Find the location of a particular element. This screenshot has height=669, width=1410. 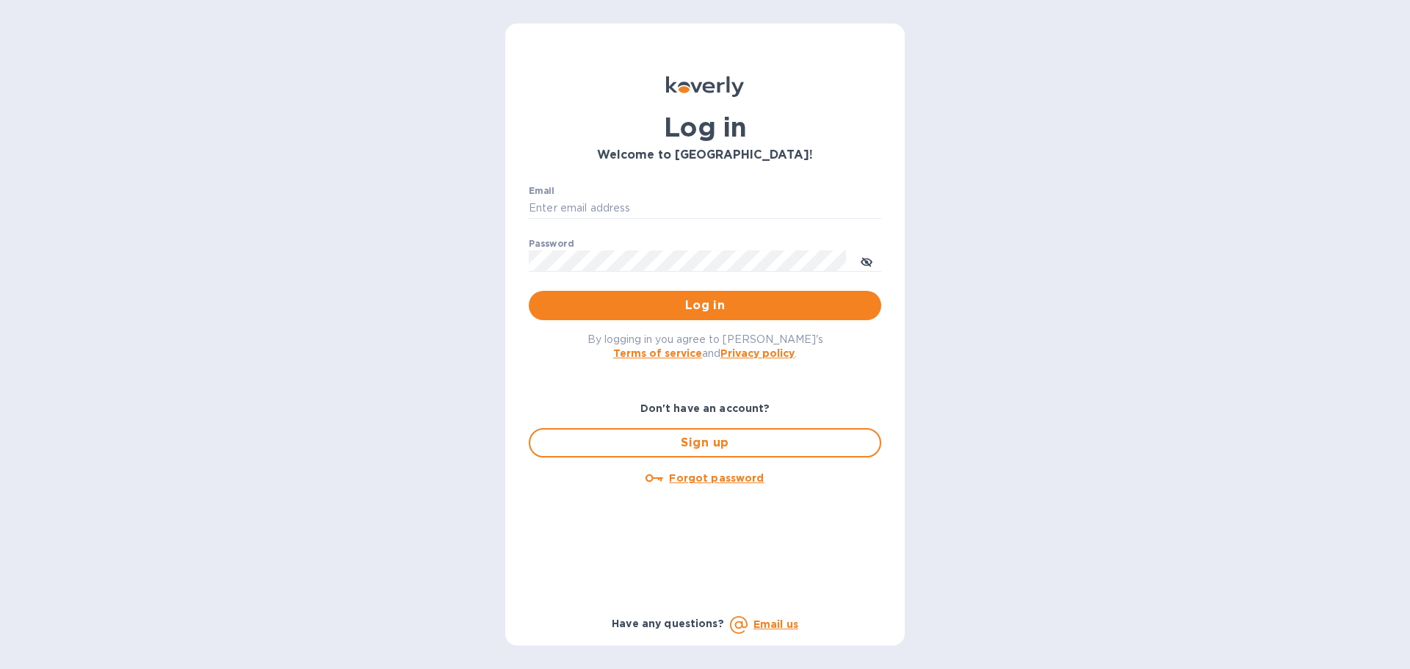

label: Email is located at coordinates (541, 191).